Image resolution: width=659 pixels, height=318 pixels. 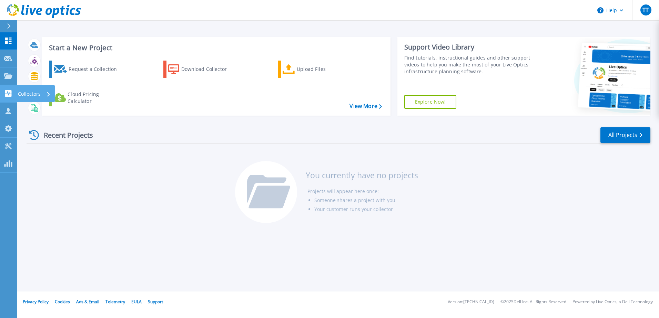 I want to click on a: All Projects, so click(x=625, y=135).